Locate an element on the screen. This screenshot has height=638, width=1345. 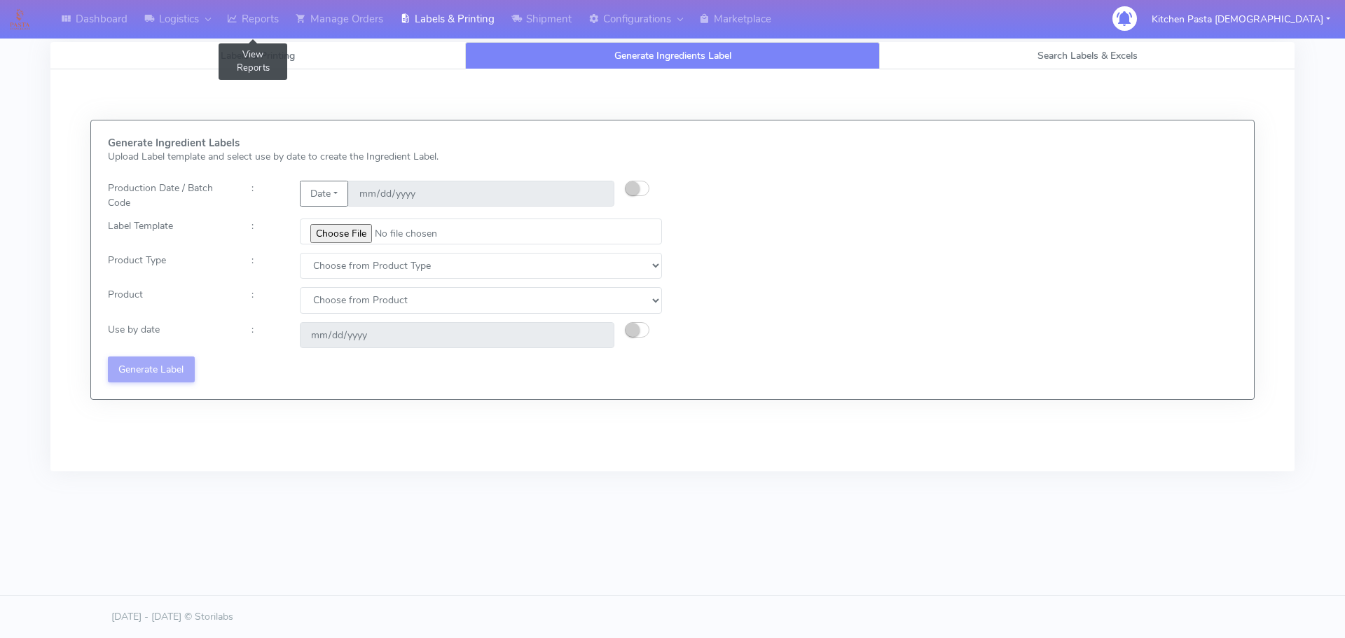
span: Search Labels & Excels is located at coordinates (1087, 55).